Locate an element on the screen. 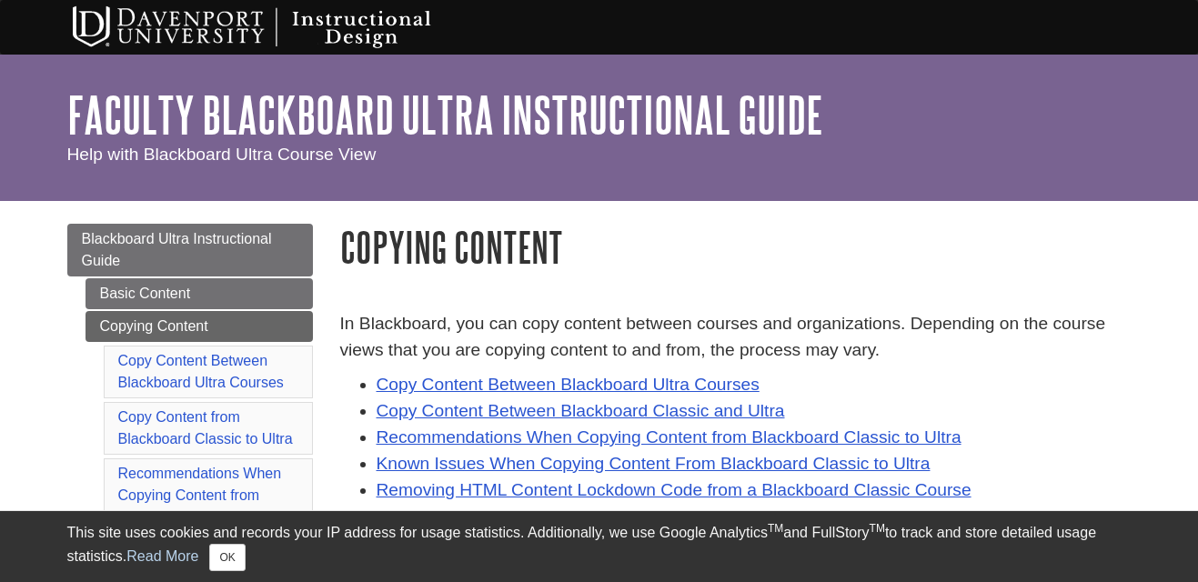 This screenshot has height=582, width=1198. a: Copy Content Between Blackboard Classic and Ultra is located at coordinates (580, 410).